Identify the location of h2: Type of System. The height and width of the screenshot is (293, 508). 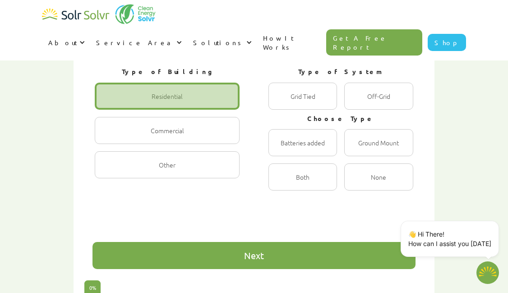
(341, 72).